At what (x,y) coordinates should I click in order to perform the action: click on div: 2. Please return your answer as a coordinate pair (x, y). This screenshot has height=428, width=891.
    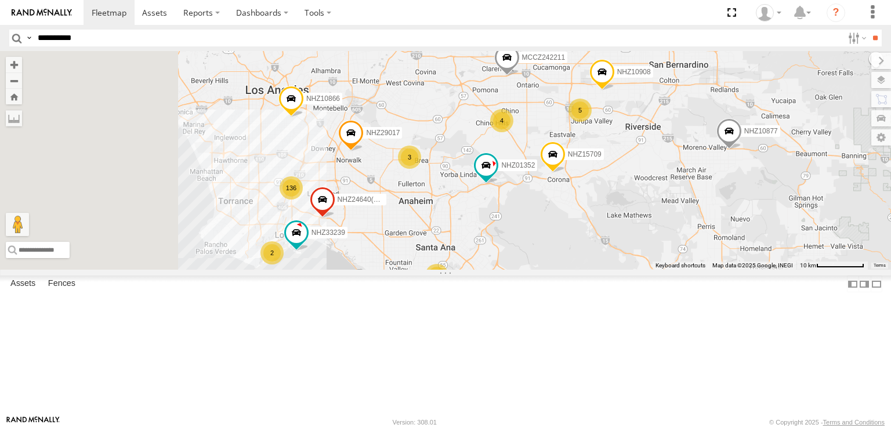
    Looking at the image, I should click on (272, 253).